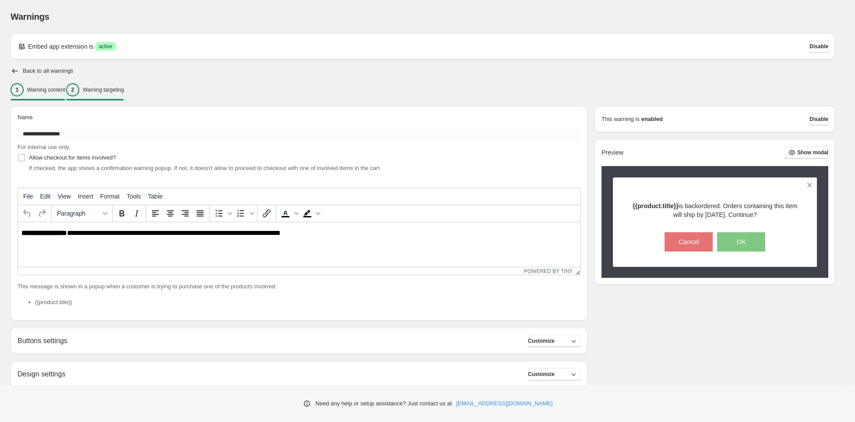 The width and height of the screenshot is (855, 422). I want to click on div: 2, so click(73, 90).